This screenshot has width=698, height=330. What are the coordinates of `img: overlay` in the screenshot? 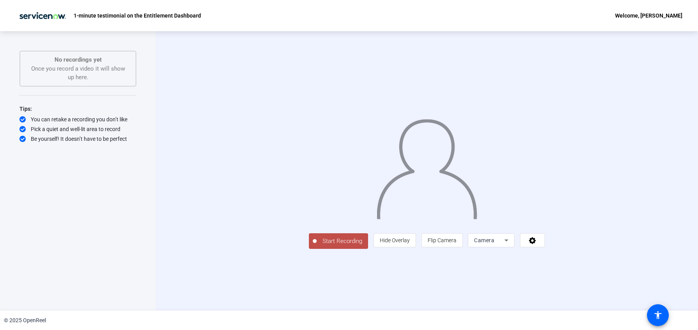 It's located at (427, 166).